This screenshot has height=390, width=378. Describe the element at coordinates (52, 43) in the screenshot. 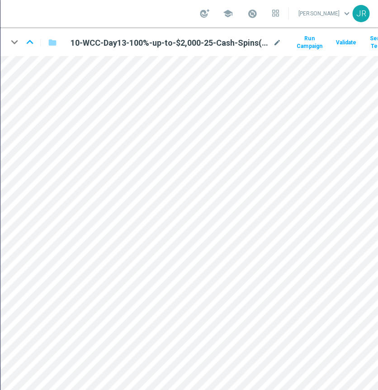

I see `i: folder` at that location.